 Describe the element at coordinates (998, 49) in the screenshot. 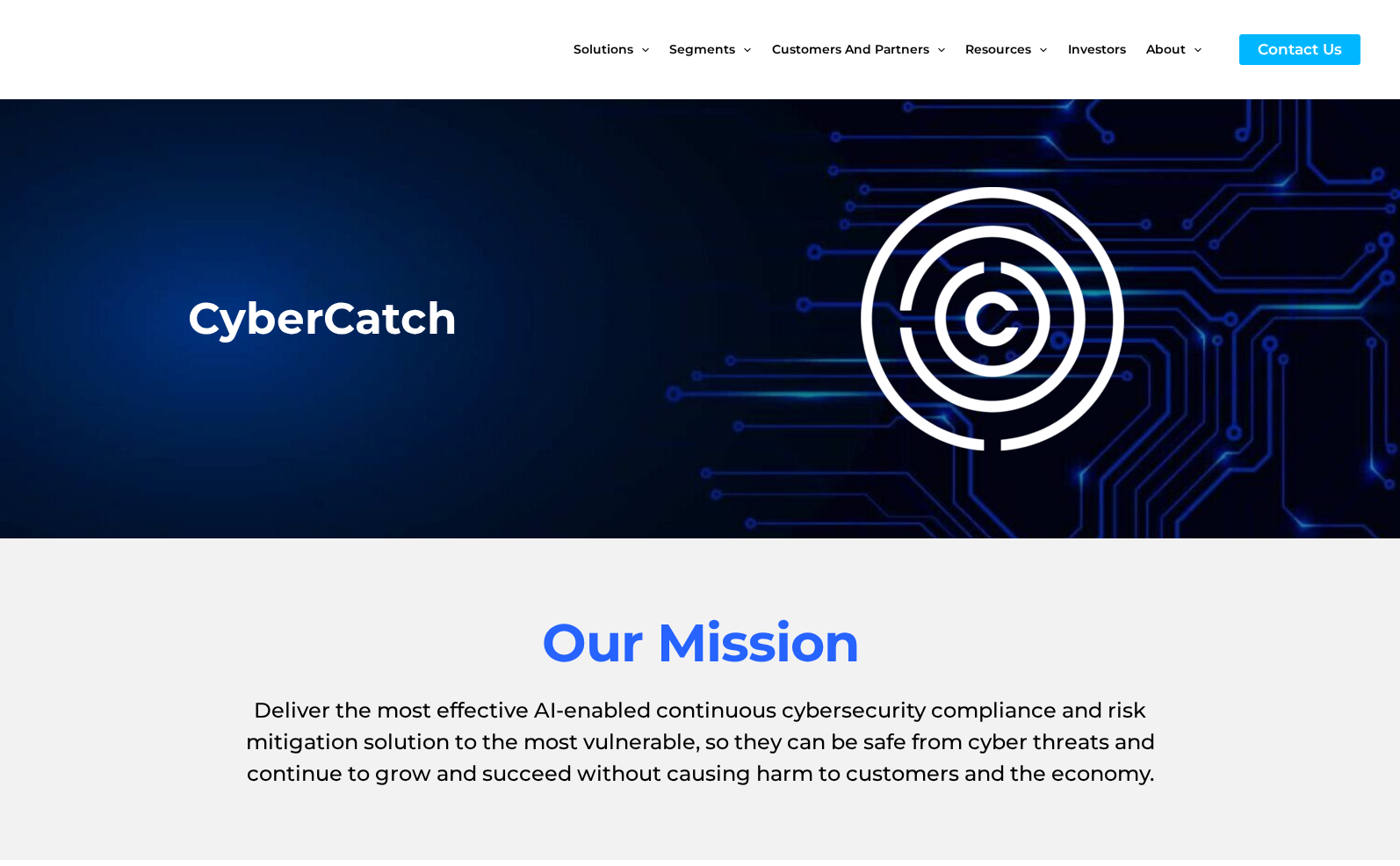

I see `span: Resources` at that location.